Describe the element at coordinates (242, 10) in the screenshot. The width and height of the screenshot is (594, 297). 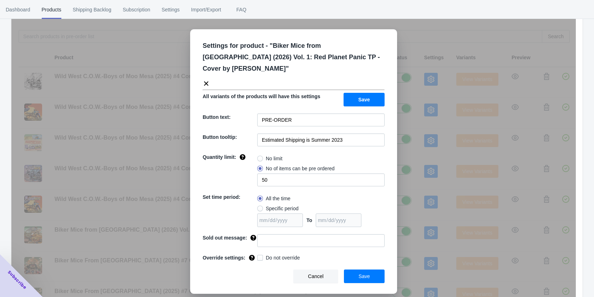
I see `span: FAQ` at that location.